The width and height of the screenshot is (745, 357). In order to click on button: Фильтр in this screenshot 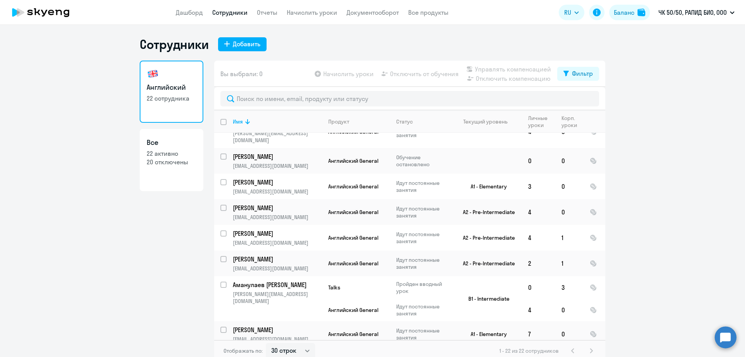, I will do `click(578, 74)`.